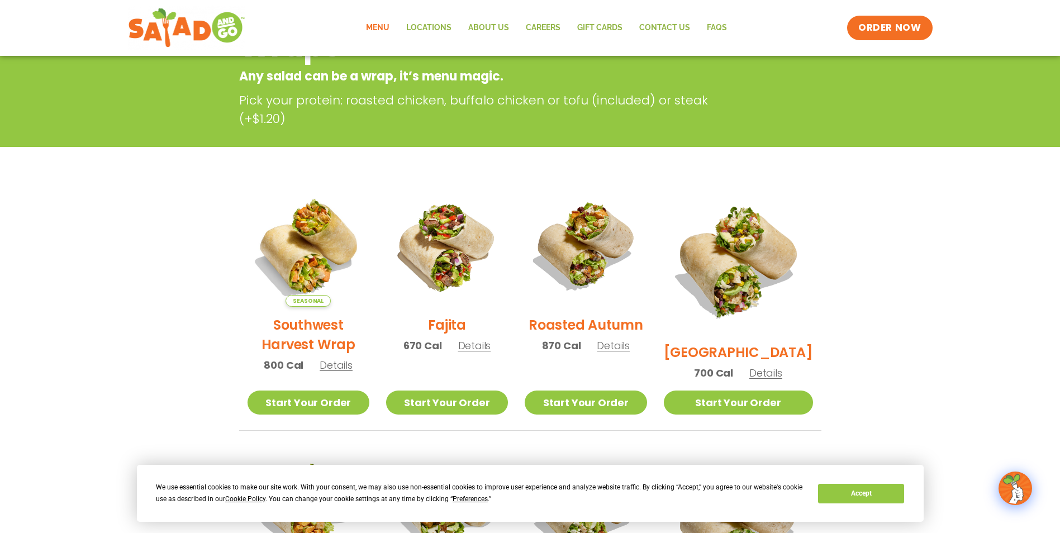 This screenshot has width=1060, height=533. I want to click on a: ORDER NOW, so click(890, 28).